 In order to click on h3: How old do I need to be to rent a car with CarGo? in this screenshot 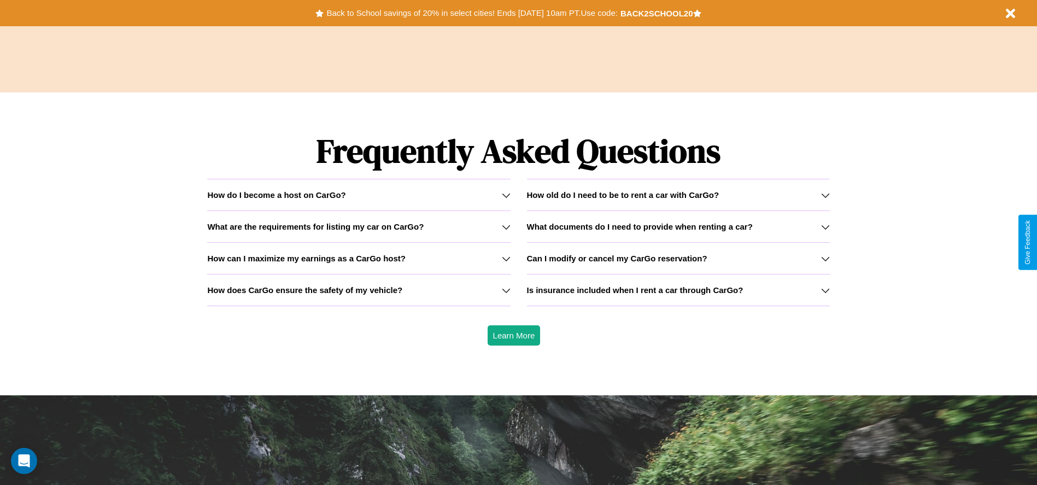, I will do `click(623, 195)`.